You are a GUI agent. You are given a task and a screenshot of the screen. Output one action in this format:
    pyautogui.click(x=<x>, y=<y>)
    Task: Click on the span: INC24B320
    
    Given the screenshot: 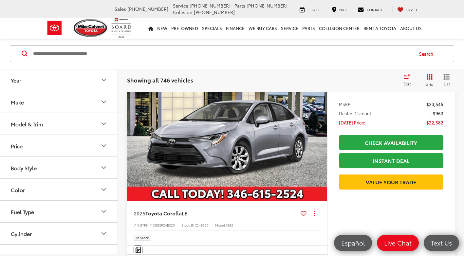 What is the action you would take?
    pyautogui.click(x=200, y=225)
    